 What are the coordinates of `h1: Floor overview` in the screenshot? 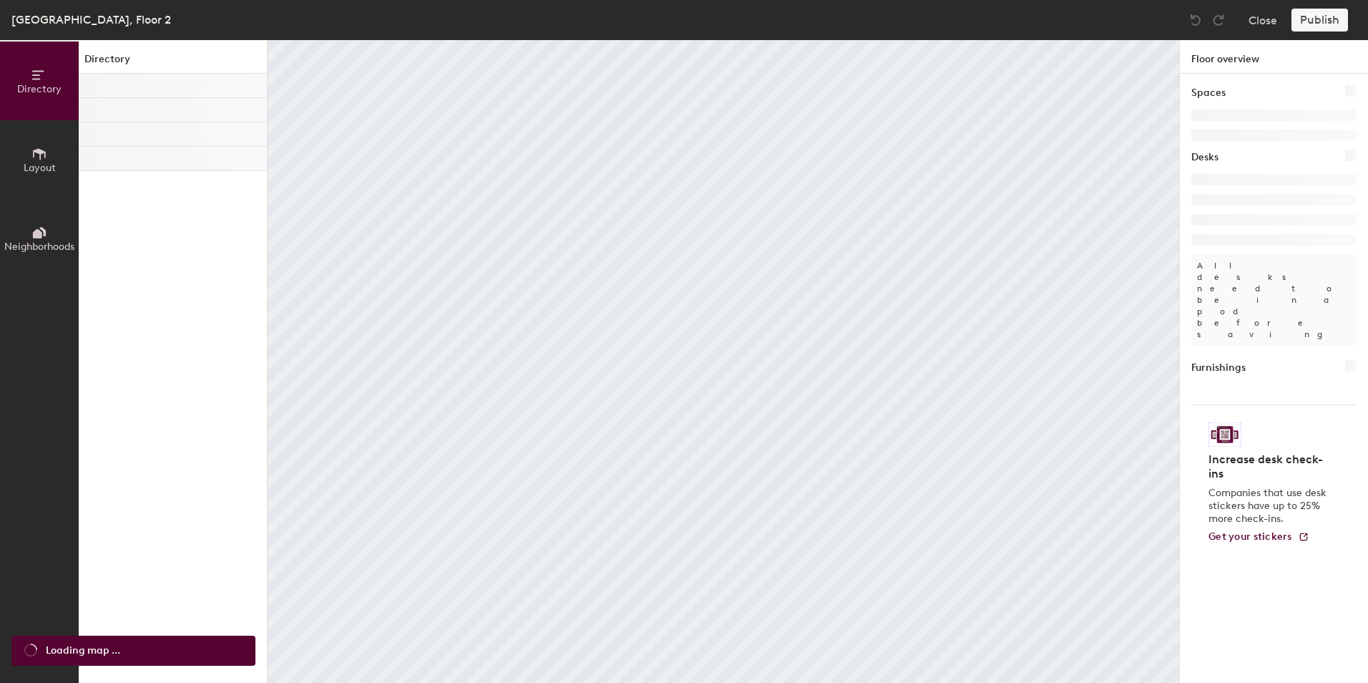 It's located at (1274, 57).